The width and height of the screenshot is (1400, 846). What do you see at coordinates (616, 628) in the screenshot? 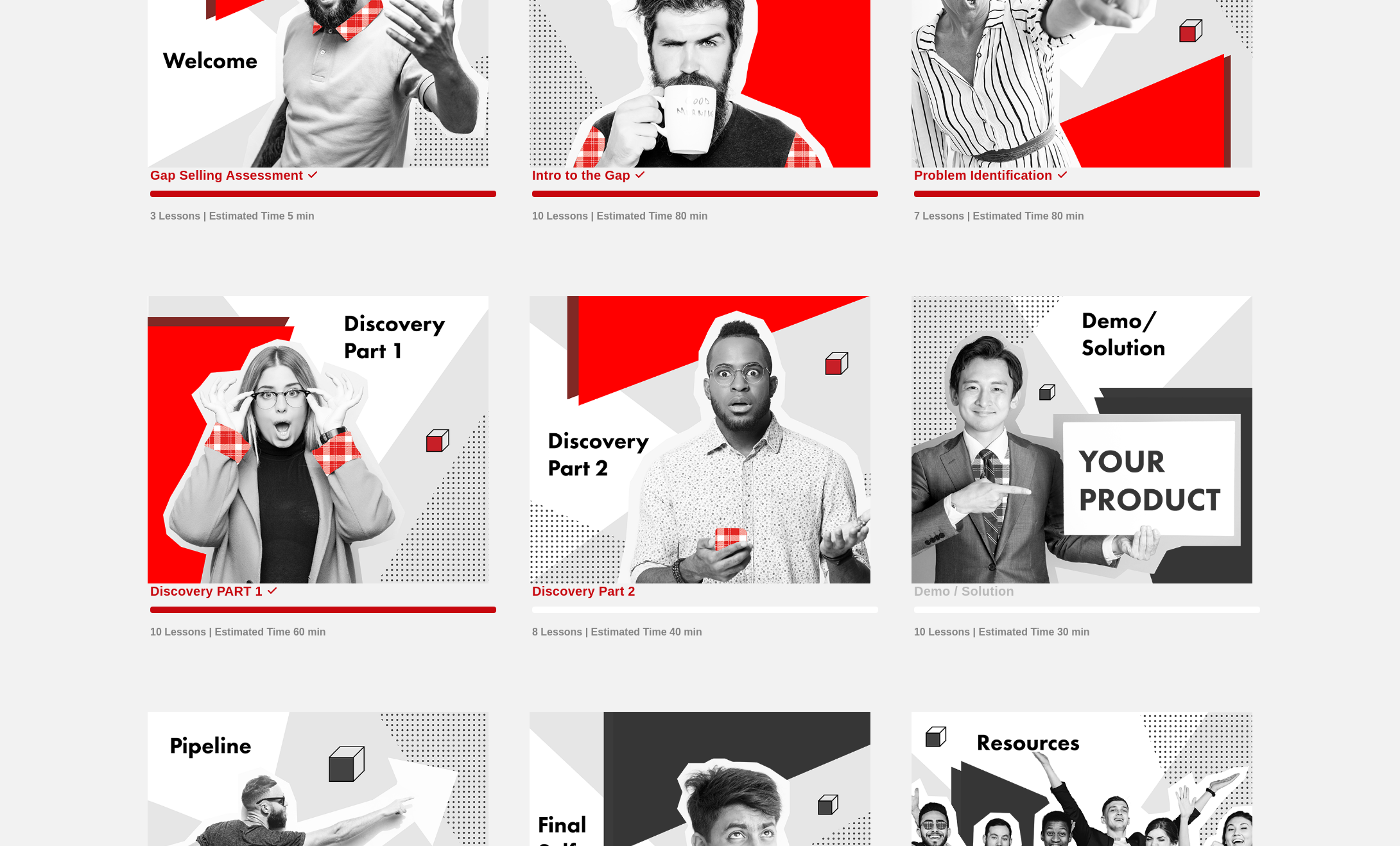
I see `div: 8 Lessons | Estimated Time 40 min` at bounding box center [616, 628].